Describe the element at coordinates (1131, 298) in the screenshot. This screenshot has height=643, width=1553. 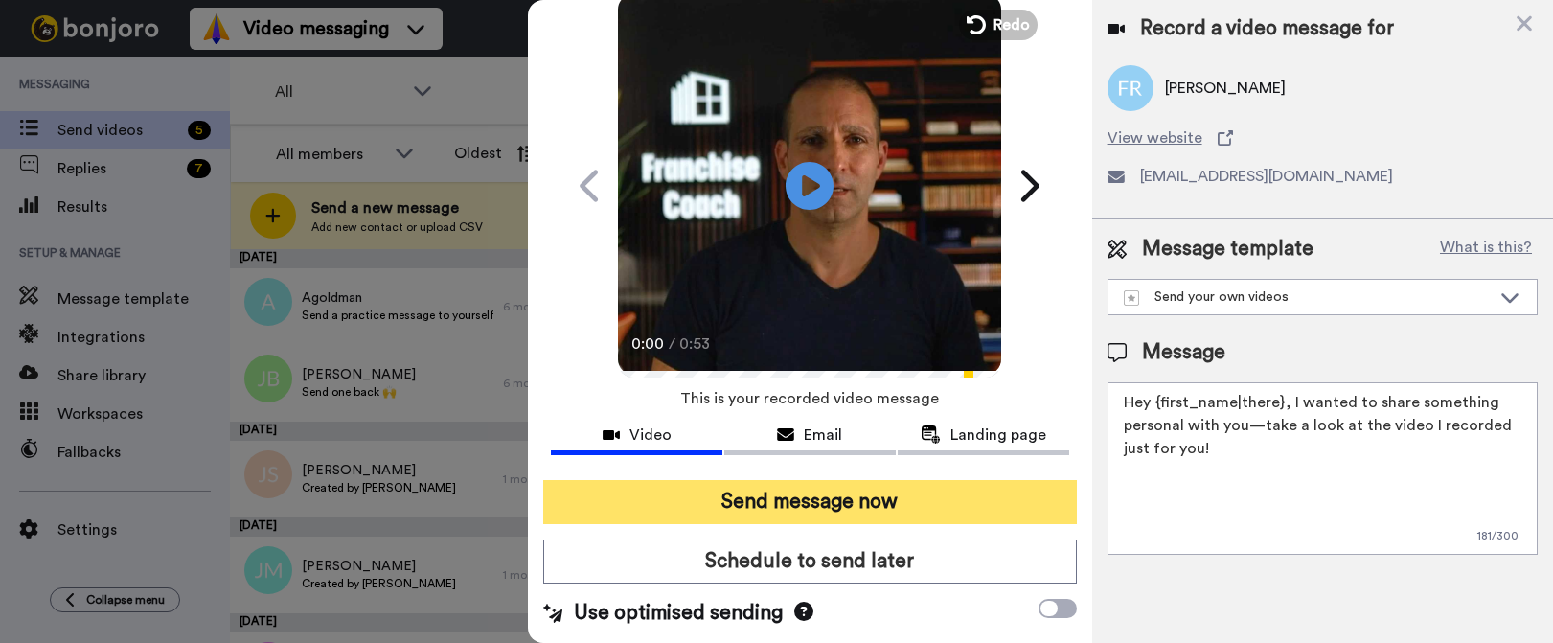
I see `img: demo-template.svg` at that location.